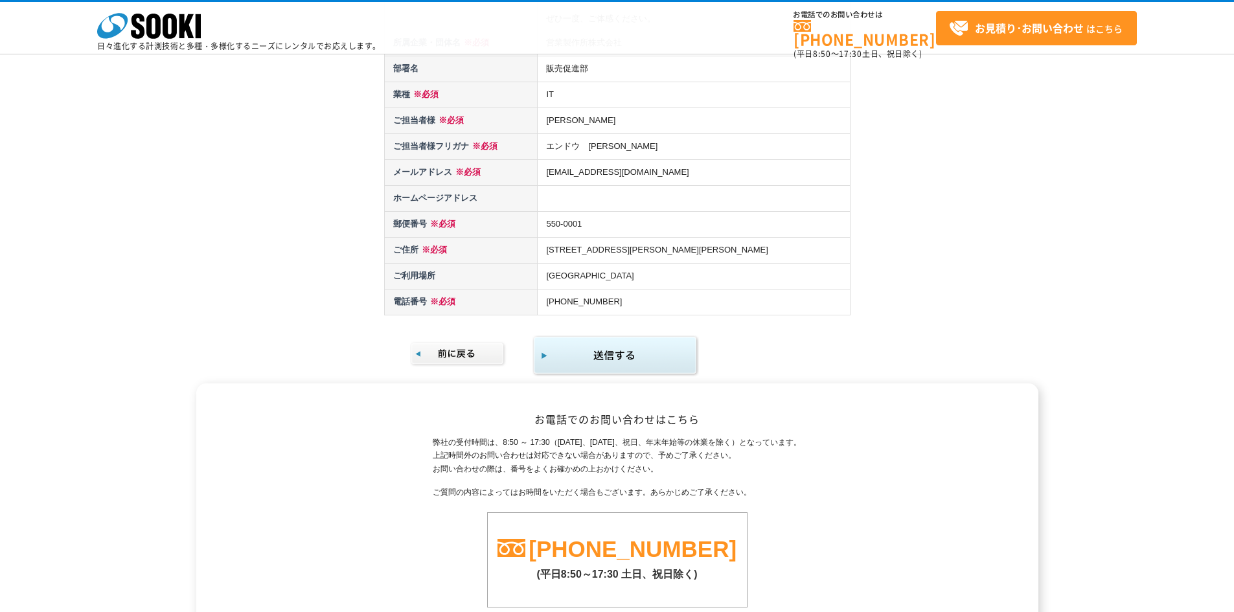  What do you see at coordinates (460, 69) in the screenshot?
I see `th: 部署名` at bounding box center [460, 69].